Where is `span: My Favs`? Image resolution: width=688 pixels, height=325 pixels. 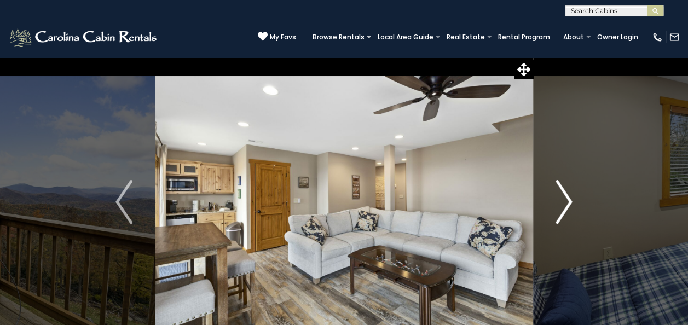 span: My Favs is located at coordinates (283, 37).